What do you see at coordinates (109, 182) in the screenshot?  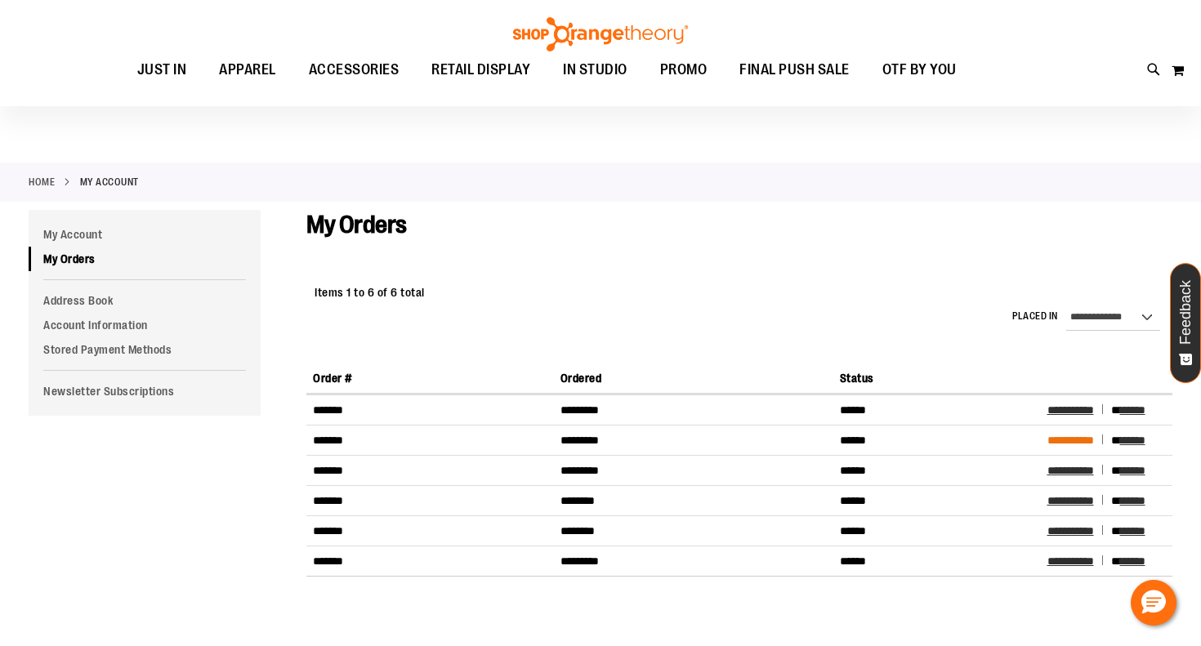 I see `strong: My Account` at bounding box center [109, 182].